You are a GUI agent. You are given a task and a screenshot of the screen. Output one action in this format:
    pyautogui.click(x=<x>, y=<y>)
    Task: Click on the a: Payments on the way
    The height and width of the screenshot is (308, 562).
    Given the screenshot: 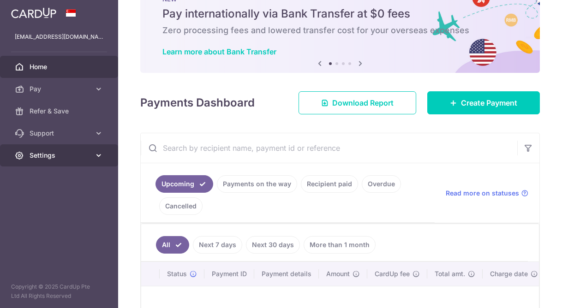 What is the action you would take?
    pyautogui.click(x=257, y=184)
    